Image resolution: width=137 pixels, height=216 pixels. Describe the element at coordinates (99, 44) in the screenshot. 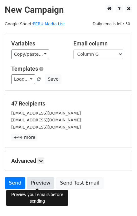

I see `h5: Email column` at that location.